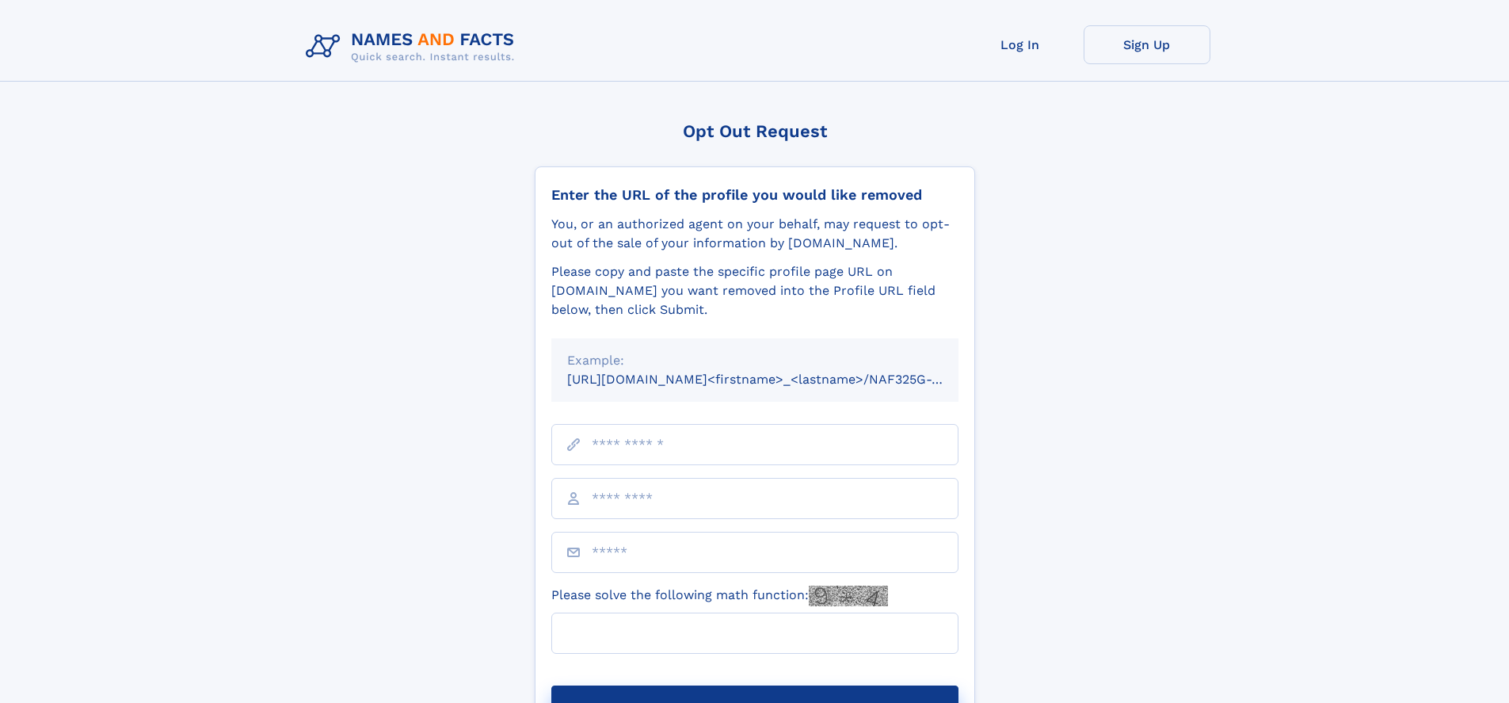  I want to click on div: Example:, so click(755, 360).